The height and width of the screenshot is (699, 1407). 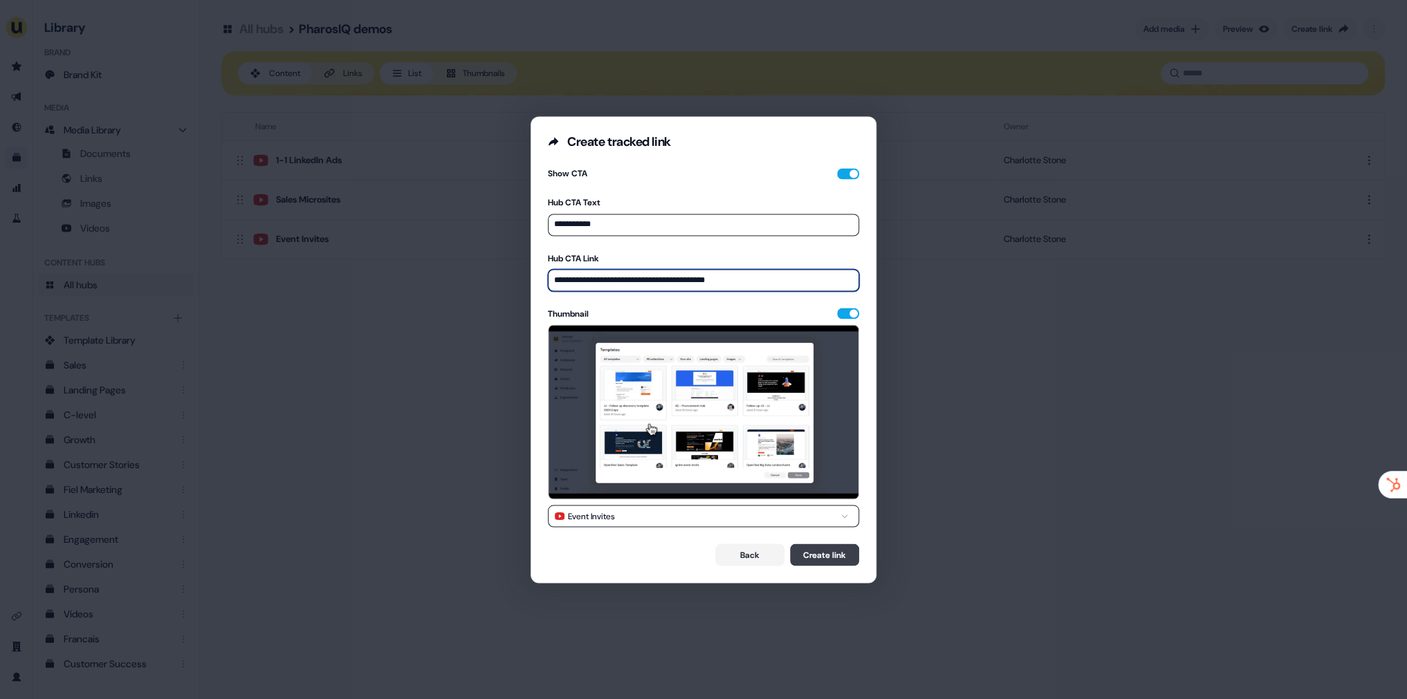 I want to click on div: Event Invites, so click(x=591, y=516).